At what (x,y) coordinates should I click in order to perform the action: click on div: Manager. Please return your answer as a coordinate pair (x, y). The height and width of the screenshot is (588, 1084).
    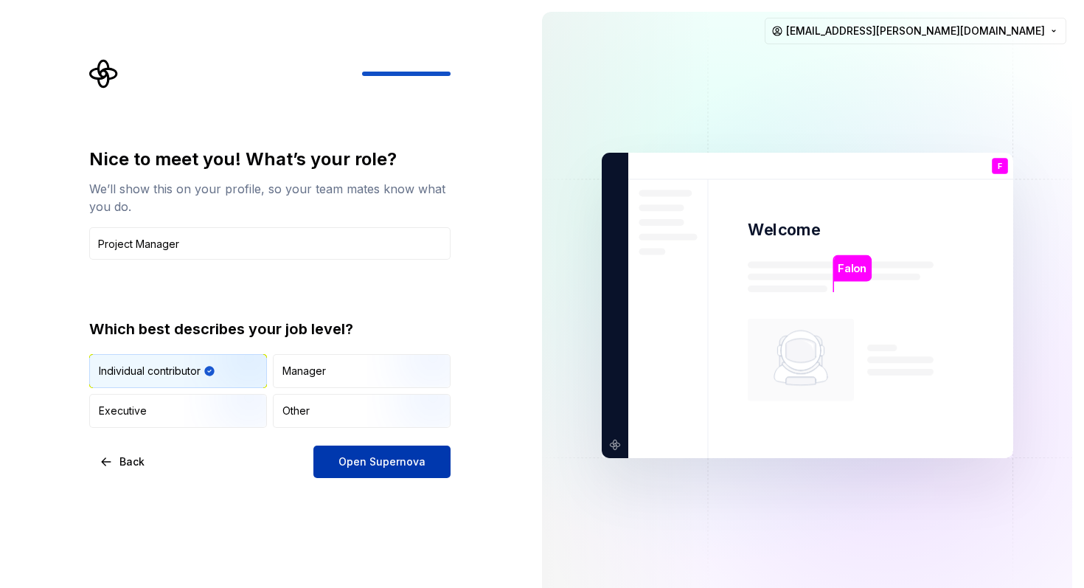
    Looking at the image, I should click on (304, 371).